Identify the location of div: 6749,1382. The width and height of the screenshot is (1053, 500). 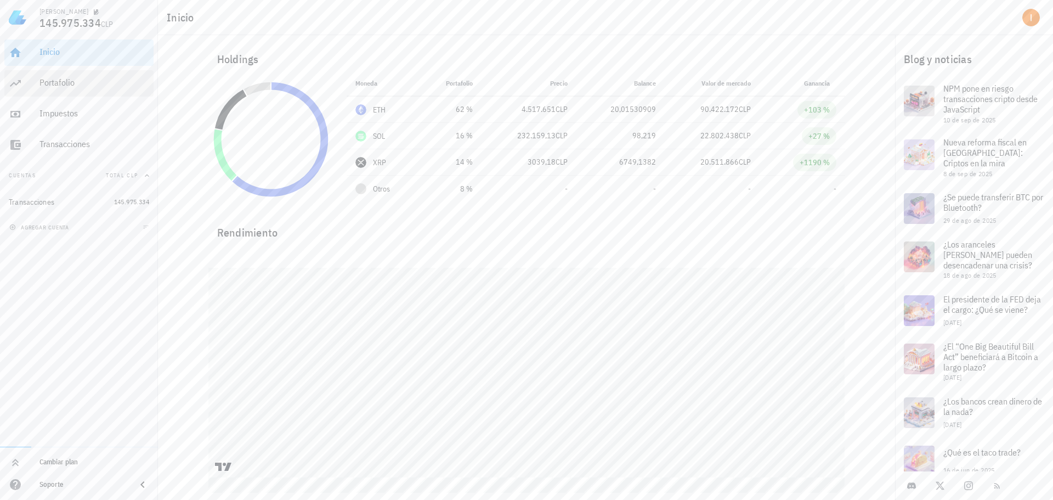
(620, 162).